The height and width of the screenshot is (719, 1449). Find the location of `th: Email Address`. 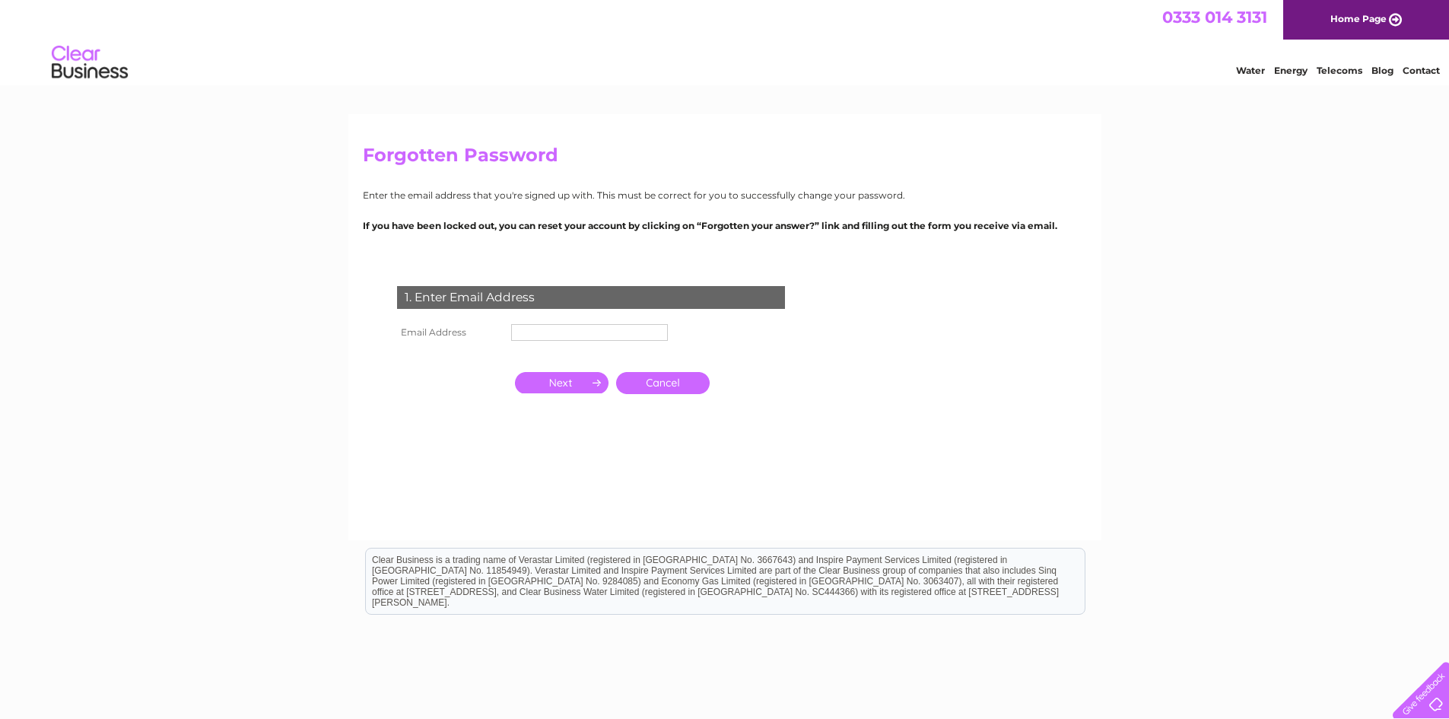

th: Email Address is located at coordinates (450, 332).